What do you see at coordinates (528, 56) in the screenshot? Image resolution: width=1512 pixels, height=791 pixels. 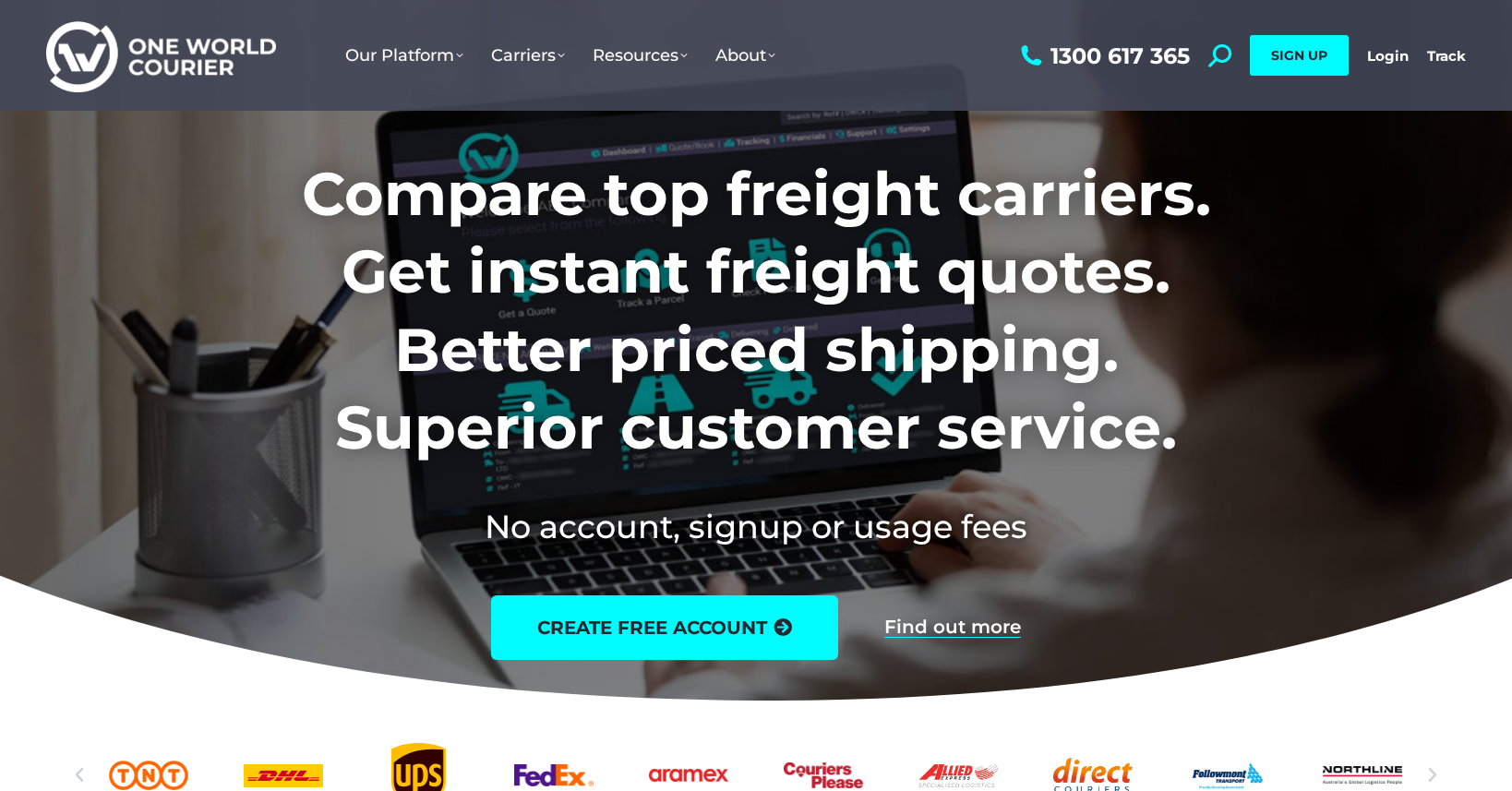 I see `a: Carriers` at bounding box center [528, 56].